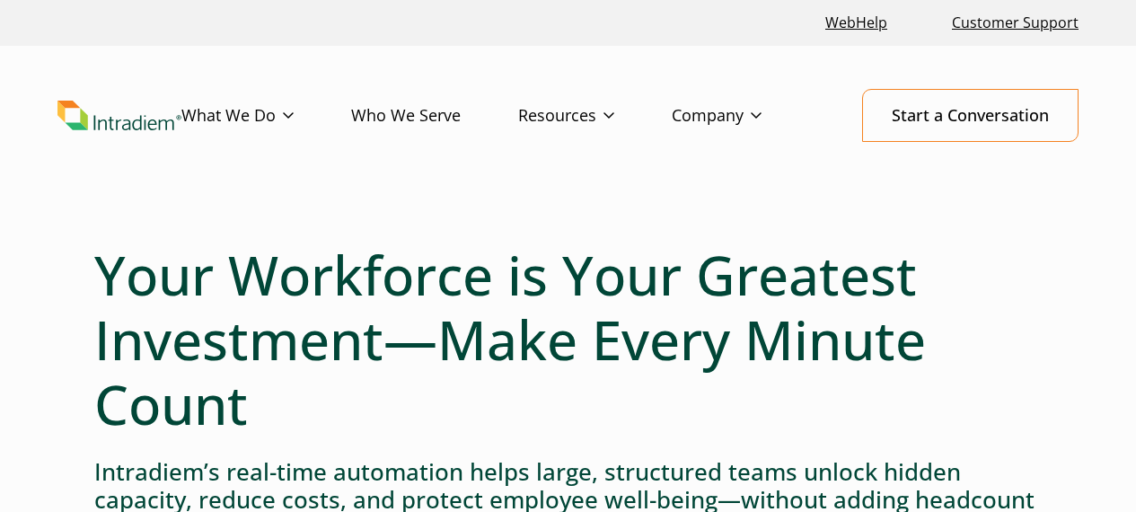 This screenshot has width=1136, height=512. I want to click on h1: Your Workforce is Your Greatest Investment—Make Every Minute Count, so click(568, 340).